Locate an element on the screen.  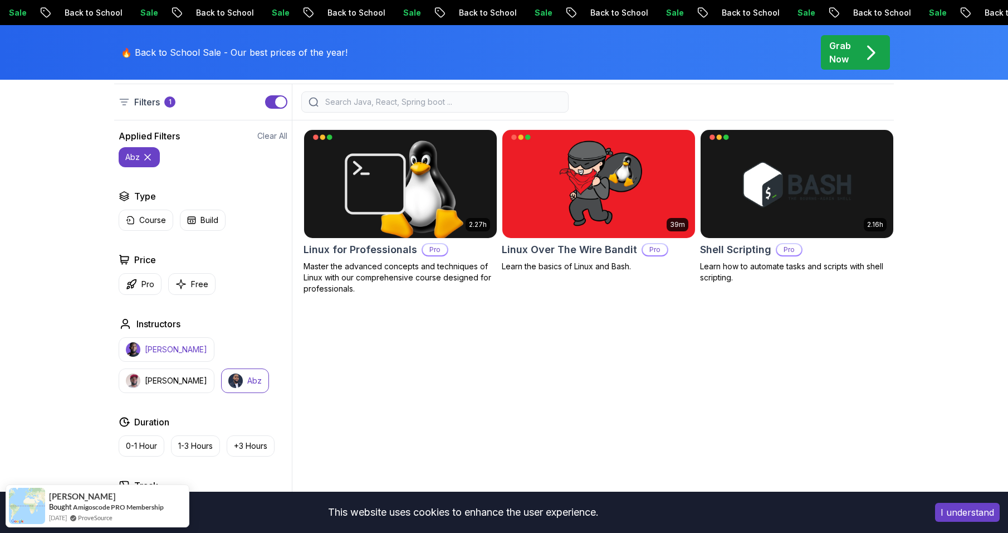
img: Linux Over The Wire Bandit card is located at coordinates (599, 184).